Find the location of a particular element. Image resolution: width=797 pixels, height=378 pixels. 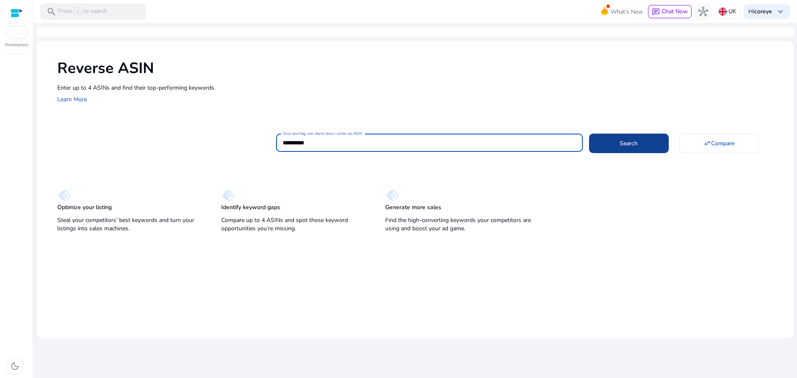

span: Compare is located at coordinates (722, 143).